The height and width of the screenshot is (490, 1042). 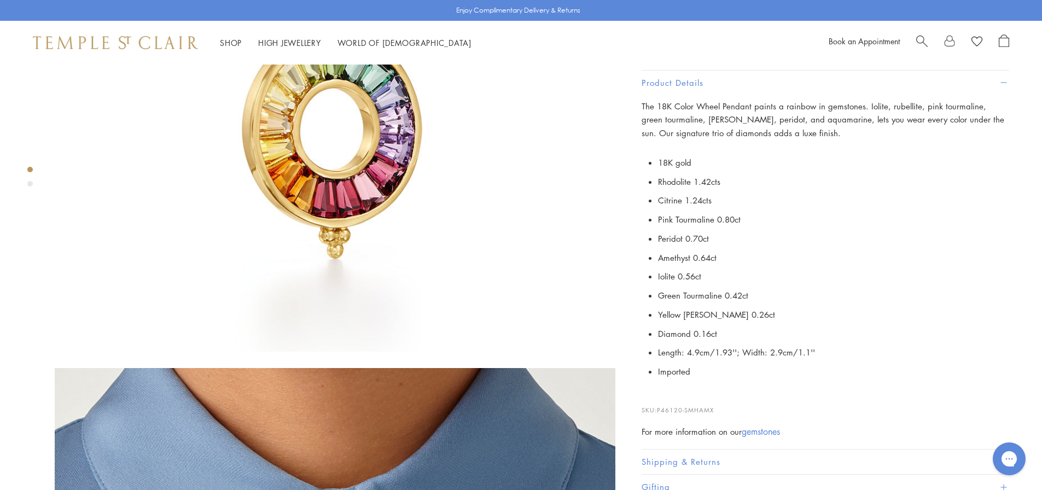 I want to click on li: Length: 4.9cm/1.93''; Width: 2.9cm/1.1'', so click(x=833, y=352).